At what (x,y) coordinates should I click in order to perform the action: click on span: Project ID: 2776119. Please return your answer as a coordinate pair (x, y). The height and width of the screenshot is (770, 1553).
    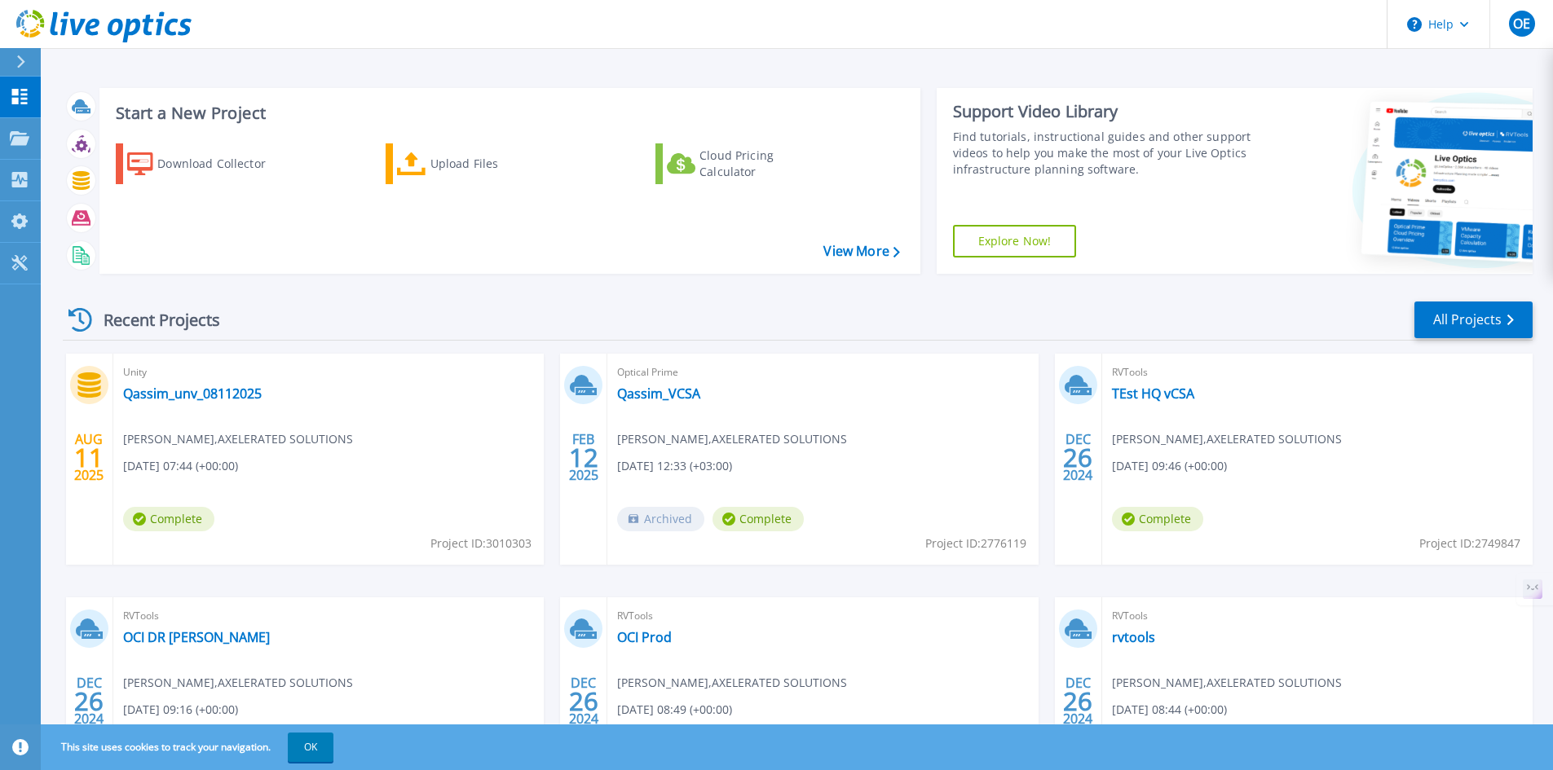
    Looking at the image, I should click on (976, 544).